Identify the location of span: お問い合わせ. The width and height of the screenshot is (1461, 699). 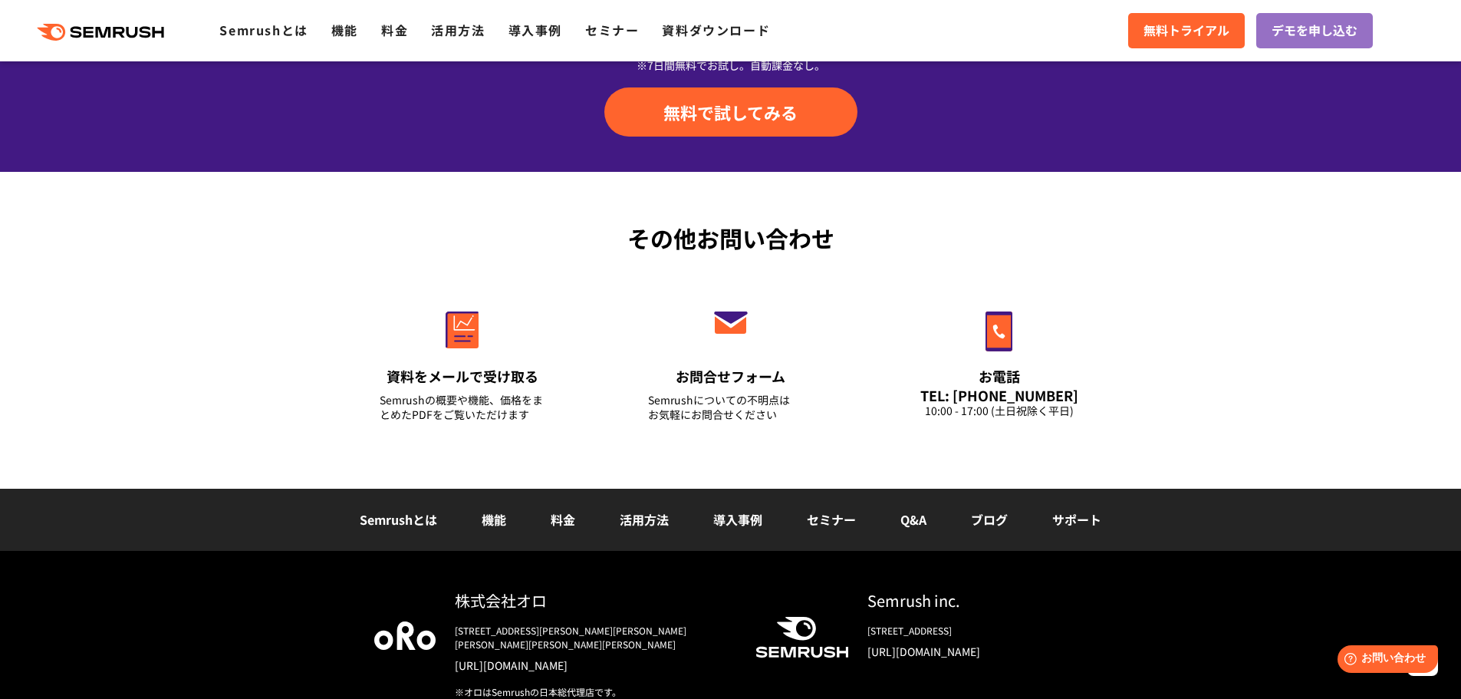
(69, 19).